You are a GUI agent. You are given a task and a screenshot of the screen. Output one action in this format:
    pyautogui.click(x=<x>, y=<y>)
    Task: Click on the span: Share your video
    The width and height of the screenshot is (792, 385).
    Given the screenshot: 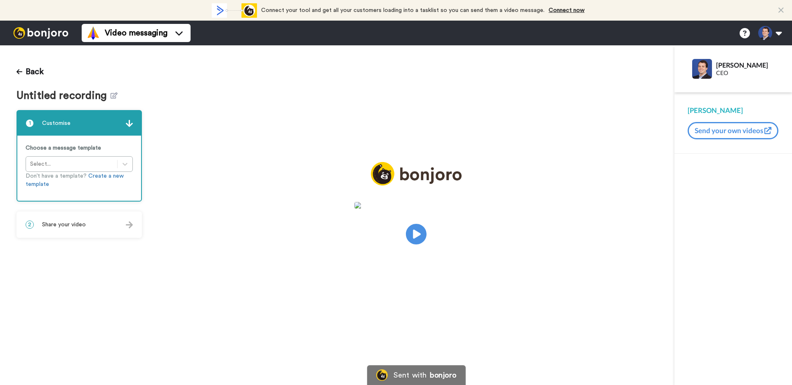 What is the action you would take?
    pyautogui.click(x=64, y=225)
    